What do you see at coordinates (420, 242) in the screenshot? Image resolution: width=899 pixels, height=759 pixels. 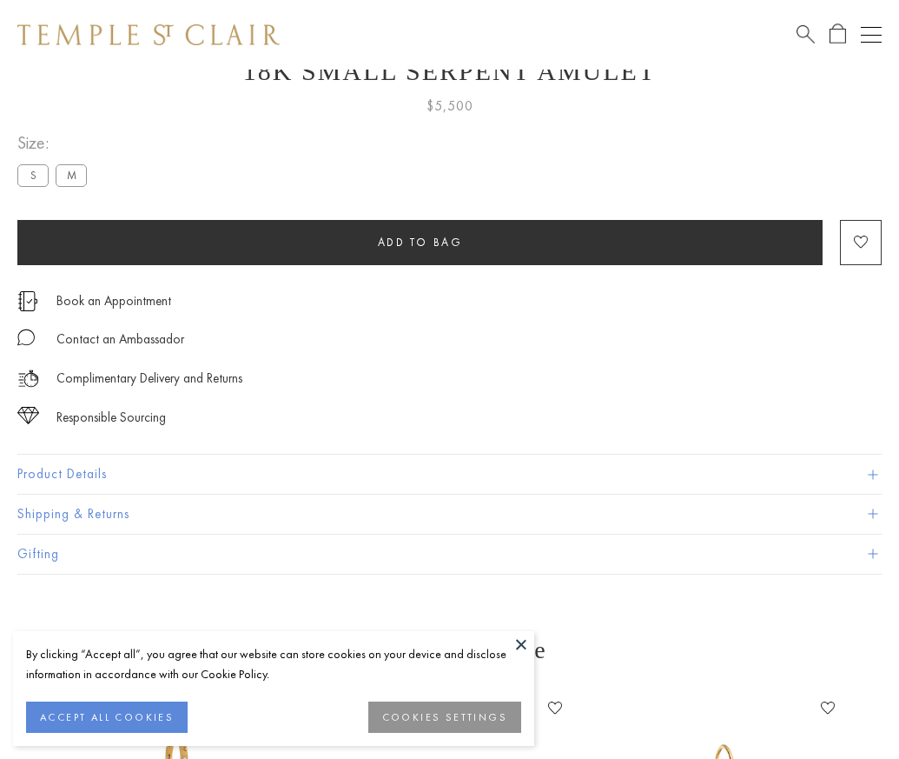 I see `button: Add to bag` at bounding box center [420, 242].